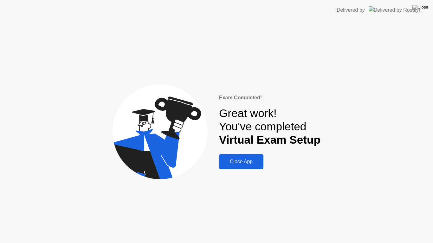  What do you see at coordinates (351, 10) in the screenshot?
I see `div: Delivered by` at bounding box center [351, 10].